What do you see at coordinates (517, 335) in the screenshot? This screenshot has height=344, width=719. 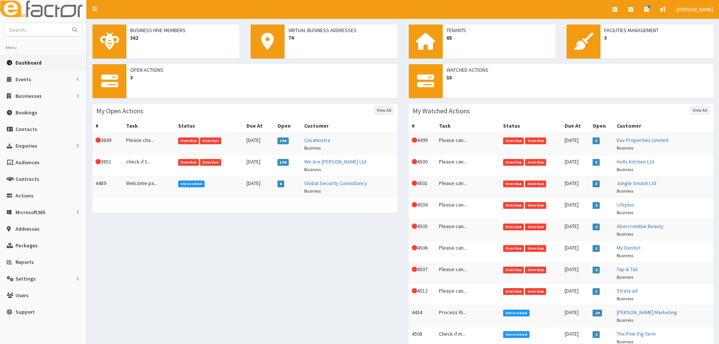 I see `span: Unresolved` at bounding box center [517, 335].